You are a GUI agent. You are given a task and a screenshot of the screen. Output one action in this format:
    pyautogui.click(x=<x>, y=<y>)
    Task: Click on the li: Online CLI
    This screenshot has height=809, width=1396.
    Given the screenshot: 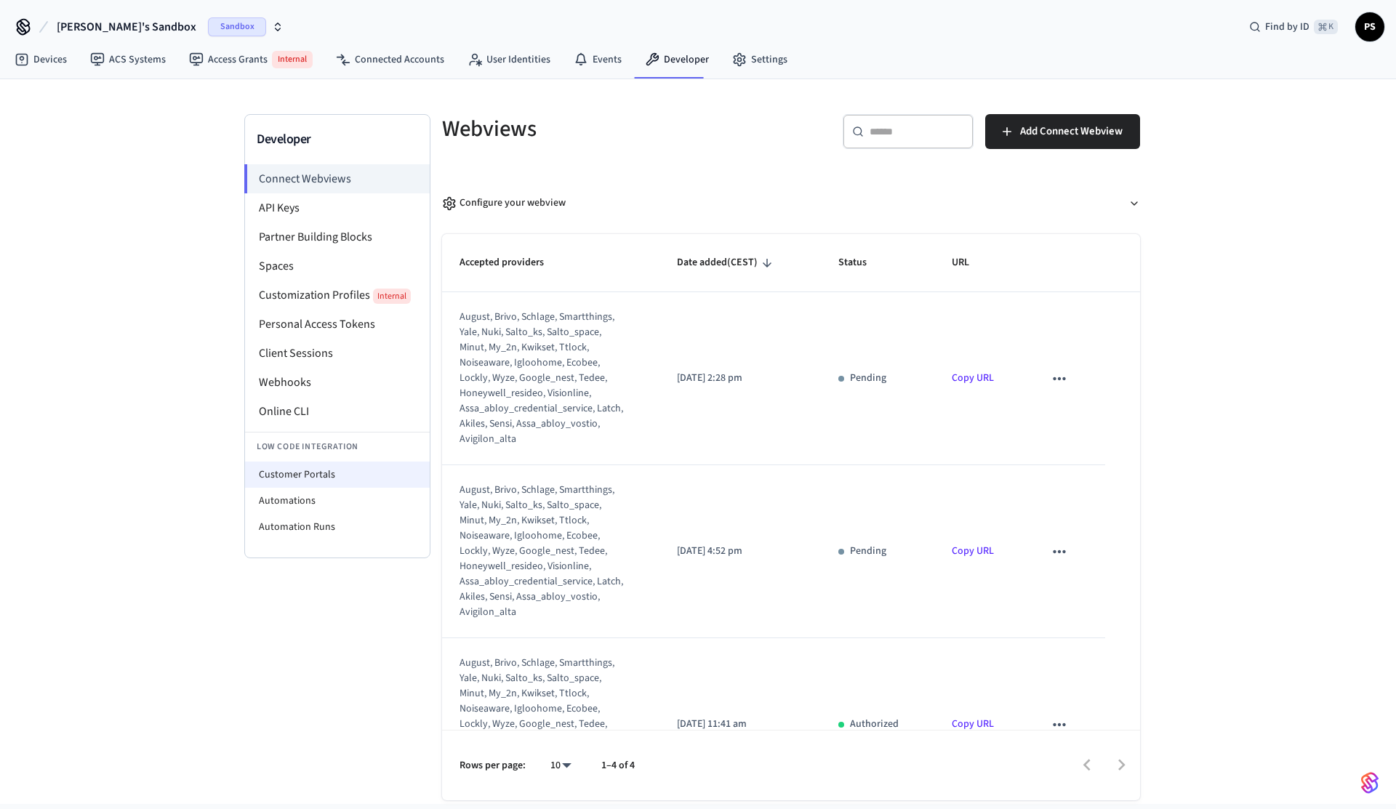 What is the action you would take?
    pyautogui.click(x=337, y=412)
    